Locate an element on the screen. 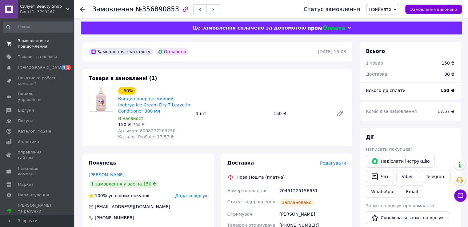 Image resolution: width=468 pixels, height=227 pixels. div: успішних покупок is located at coordinates (119, 195).